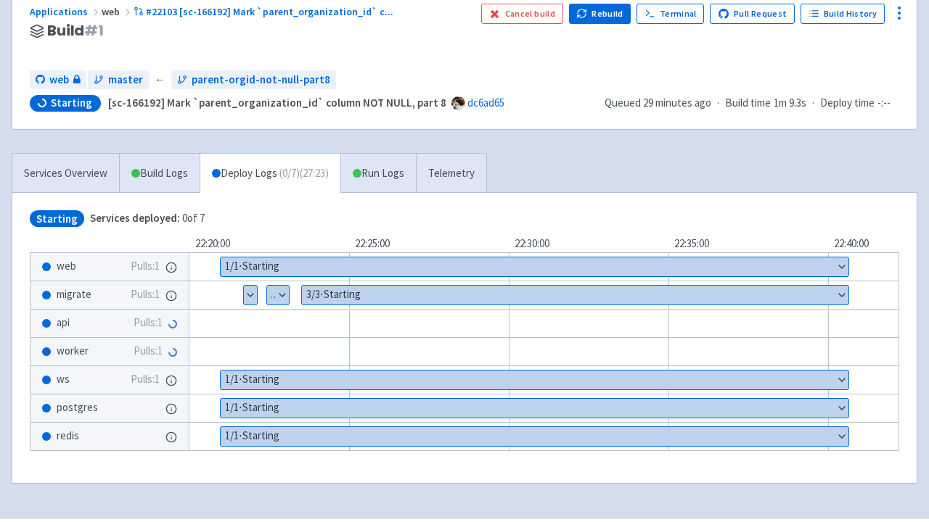 This screenshot has height=522, width=929. Describe the element at coordinates (752, 14) in the screenshot. I see `a: Pull Request` at that location.